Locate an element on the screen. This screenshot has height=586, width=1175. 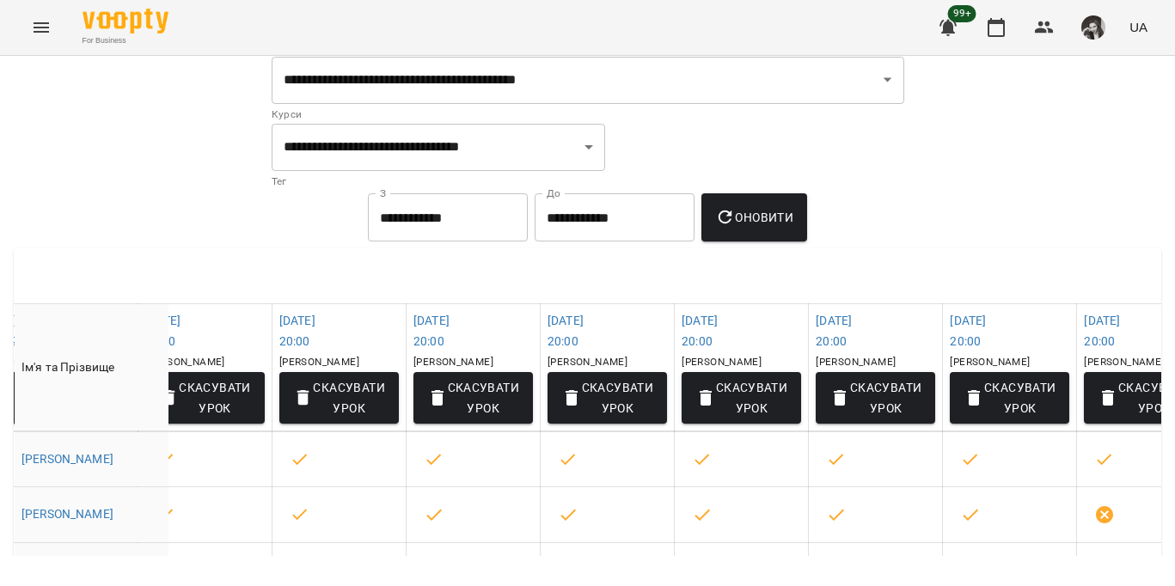
img: 0dd478c4912f2f2e7b05d6c829fd2aac.png is located at coordinates (1094, 28).